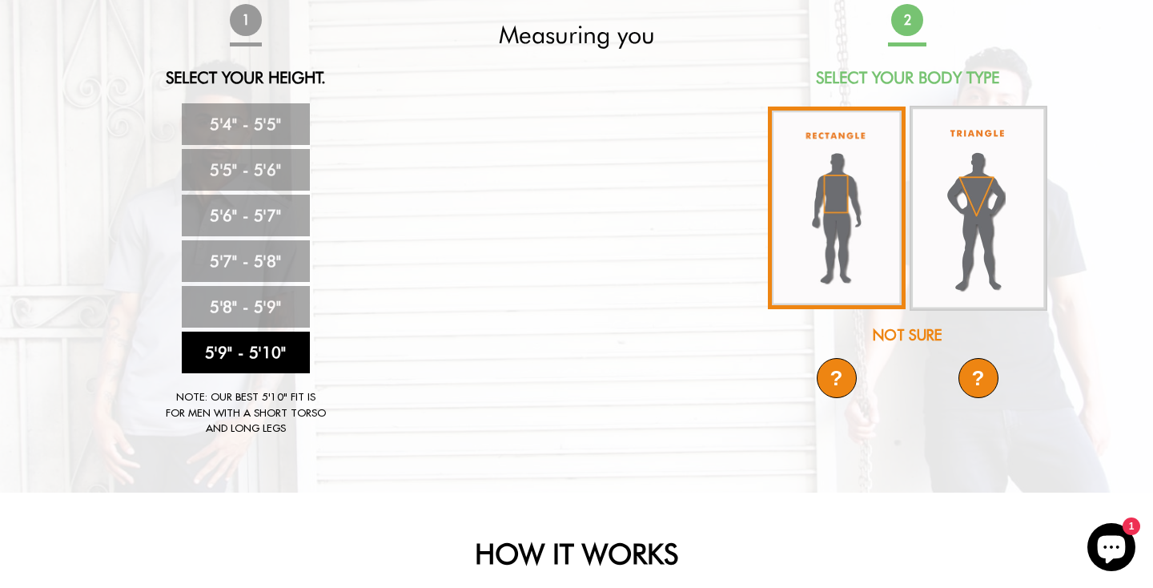  Describe the element at coordinates (979, 208) in the screenshot. I see `img: triangle-body_336x.jpg` at that location.